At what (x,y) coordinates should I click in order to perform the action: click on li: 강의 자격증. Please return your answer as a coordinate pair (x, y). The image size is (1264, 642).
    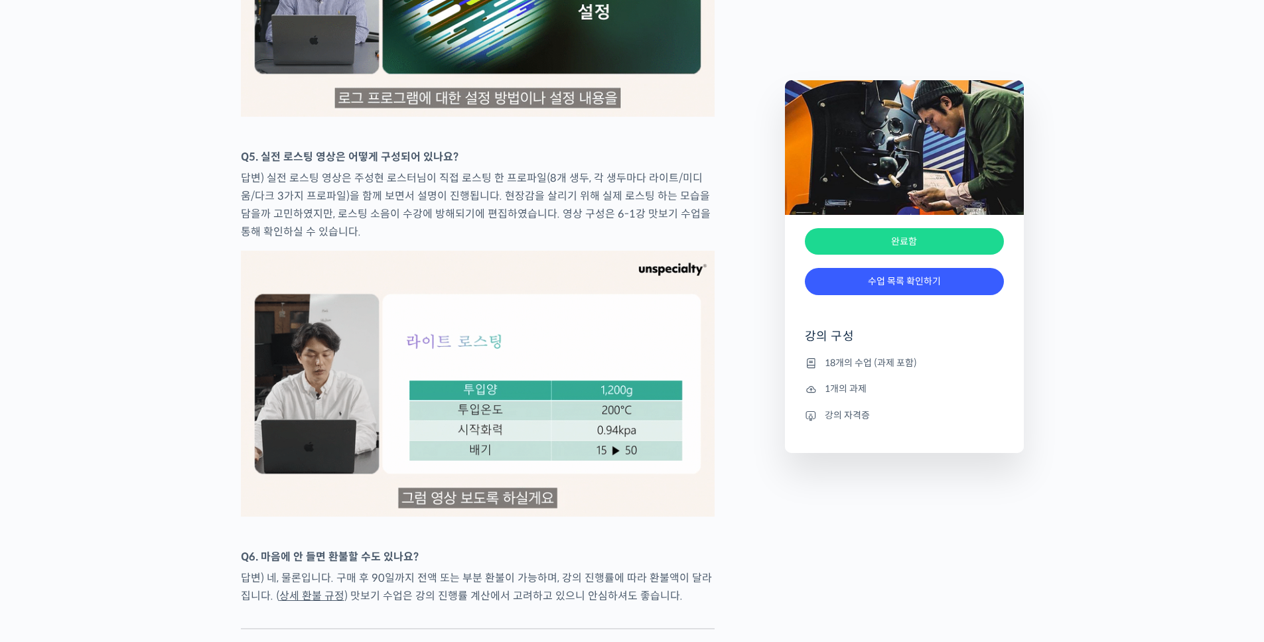
    Looking at the image, I should click on (904, 415).